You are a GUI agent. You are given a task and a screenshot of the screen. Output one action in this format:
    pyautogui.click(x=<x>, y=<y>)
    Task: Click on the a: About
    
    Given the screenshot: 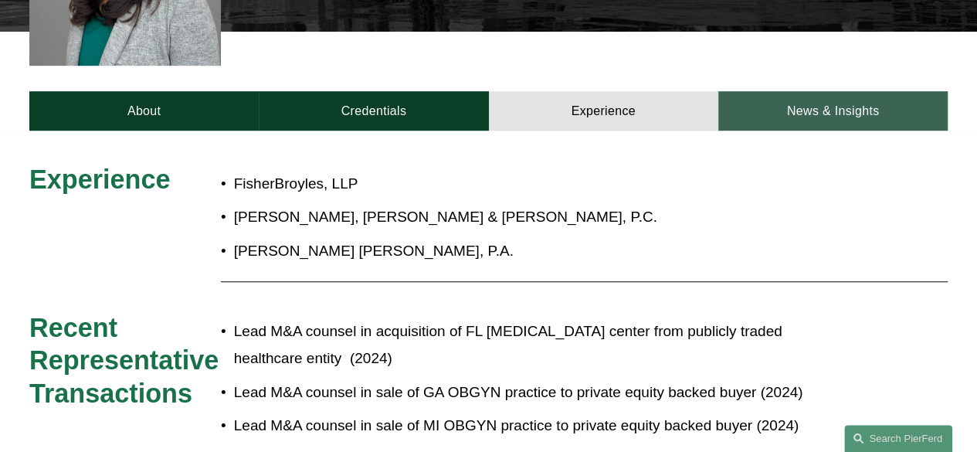 What is the action you would take?
    pyautogui.click(x=144, y=110)
    